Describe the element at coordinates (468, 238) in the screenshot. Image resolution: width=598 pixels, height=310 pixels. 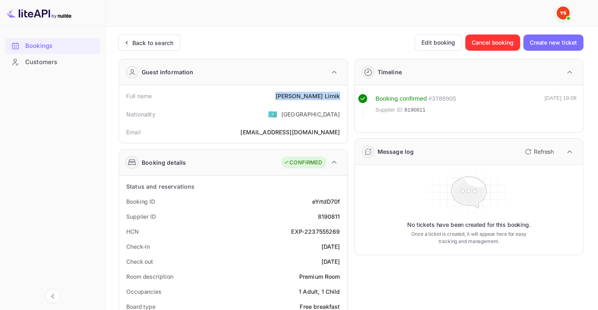
I see `ya-tr-span: Once a ticket is created, it will appear here for easy tracking and management.` at that location.